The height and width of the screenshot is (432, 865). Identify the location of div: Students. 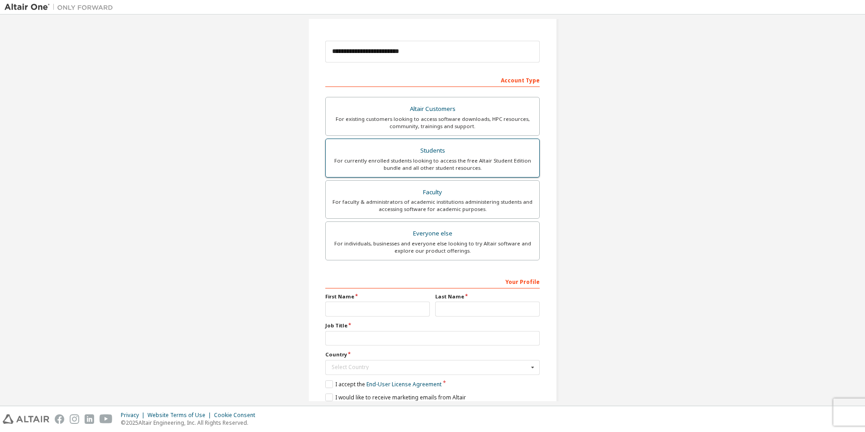
(432, 151).